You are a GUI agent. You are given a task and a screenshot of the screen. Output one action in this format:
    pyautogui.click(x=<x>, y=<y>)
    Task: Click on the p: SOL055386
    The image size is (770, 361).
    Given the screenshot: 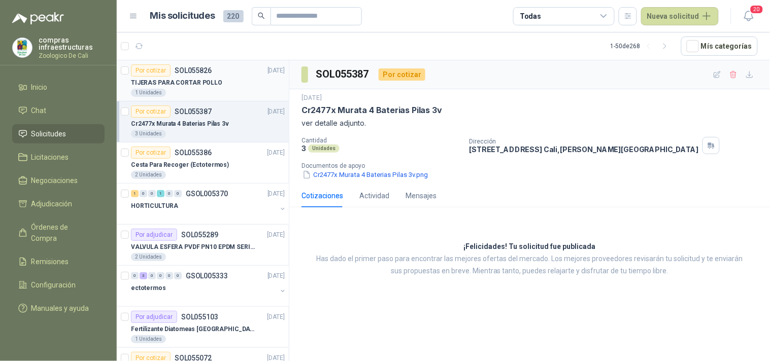 What is the action you would take?
    pyautogui.click(x=193, y=153)
    